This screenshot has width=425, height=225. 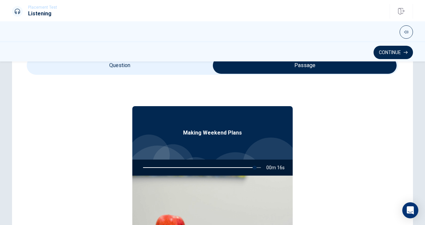 What do you see at coordinates (42, 14) in the screenshot?
I see `h1: Listening` at bounding box center [42, 14].